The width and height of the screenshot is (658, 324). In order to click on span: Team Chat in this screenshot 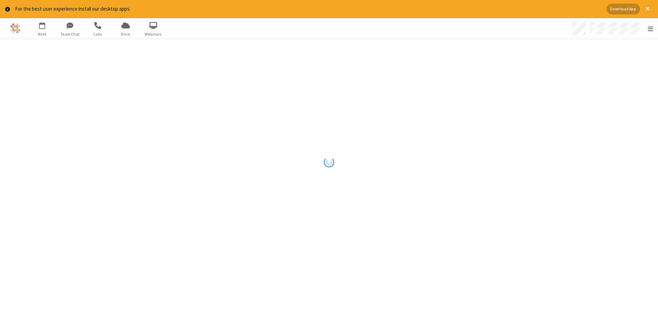, I will do `click(70, 34)`.